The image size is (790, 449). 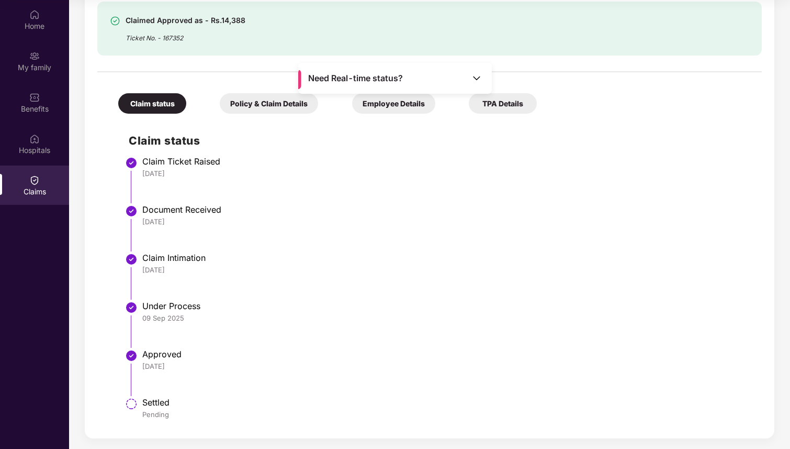 I want to click on span: Need Real-time status?, so click(x=355, y=78).